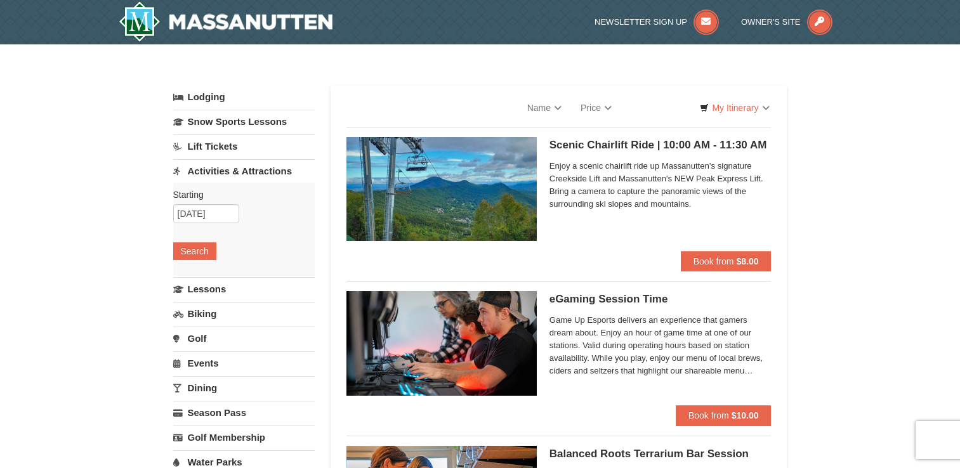 The image size is (960, 468). What do you see at coordinates (661, 300) in the screenshot?
I see `h5: eGaming Session Time` at bounding box center [661, 300].